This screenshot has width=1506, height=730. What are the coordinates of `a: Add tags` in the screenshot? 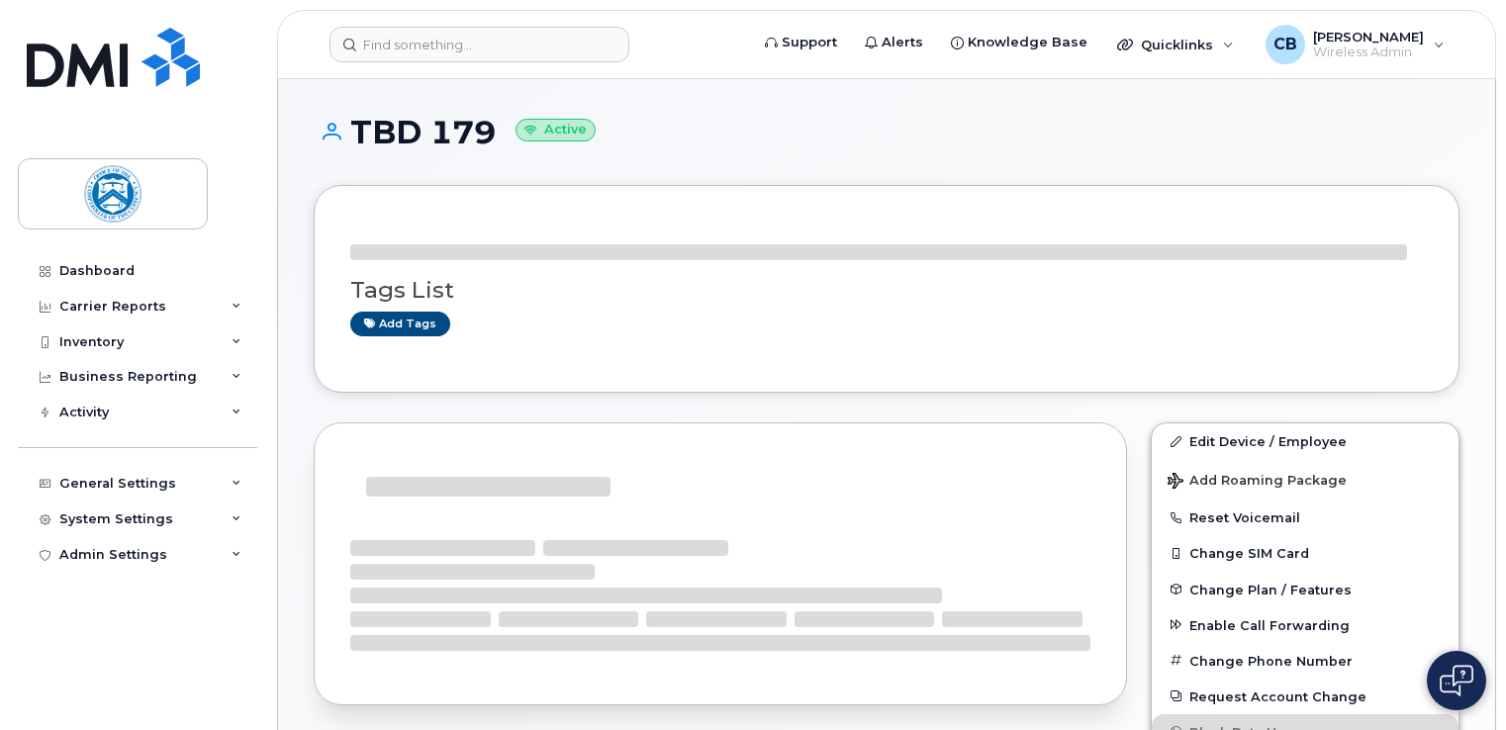 It's located at (400, 324).